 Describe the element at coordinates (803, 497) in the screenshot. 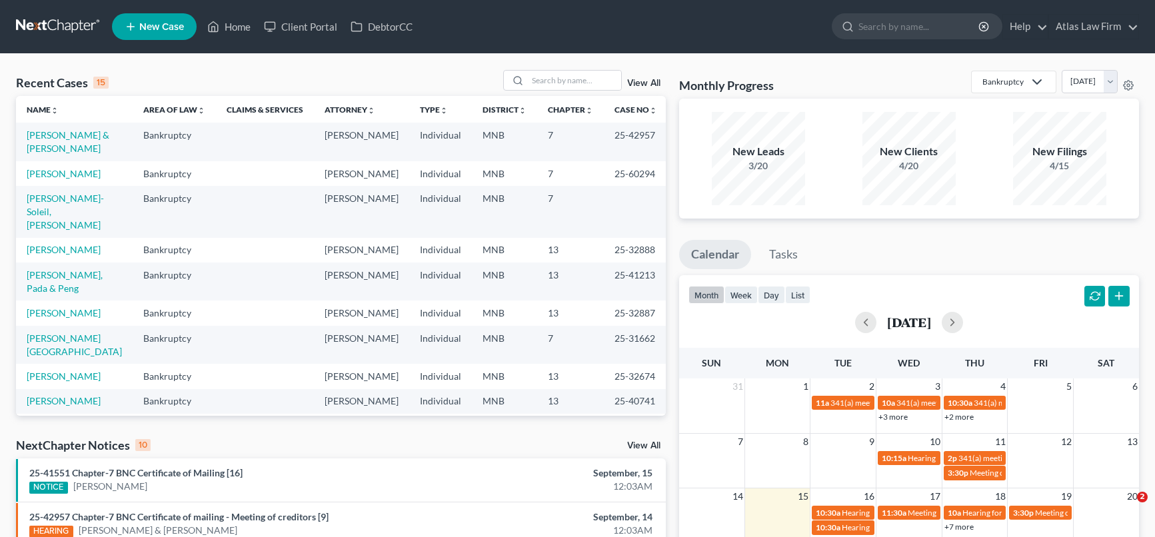

I see `span: 15` at that location.